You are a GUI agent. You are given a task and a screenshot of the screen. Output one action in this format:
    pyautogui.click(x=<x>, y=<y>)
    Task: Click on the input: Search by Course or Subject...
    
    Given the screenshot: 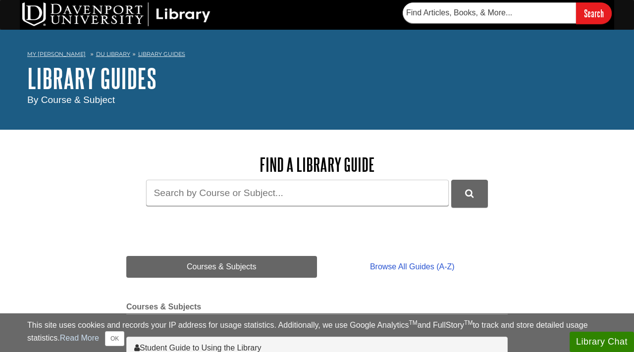 What is the action you would take?
    pyautogui.click(x=297, y=193)
    